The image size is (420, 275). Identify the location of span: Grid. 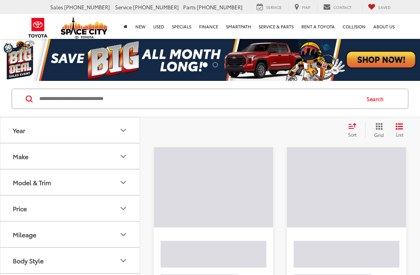
(378, 134).